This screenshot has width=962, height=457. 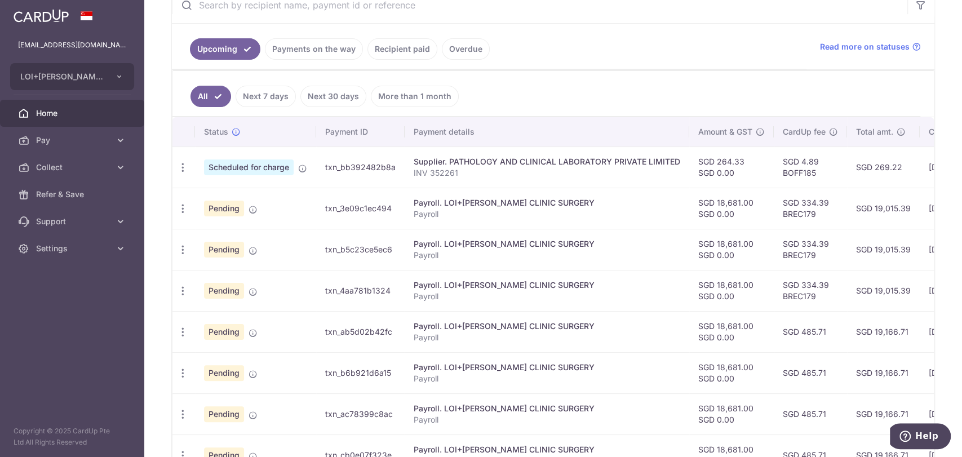 What do you see at coordinates (37, 13) in the screenshot?
I see `span: Help` at bounding box center [37, 13].